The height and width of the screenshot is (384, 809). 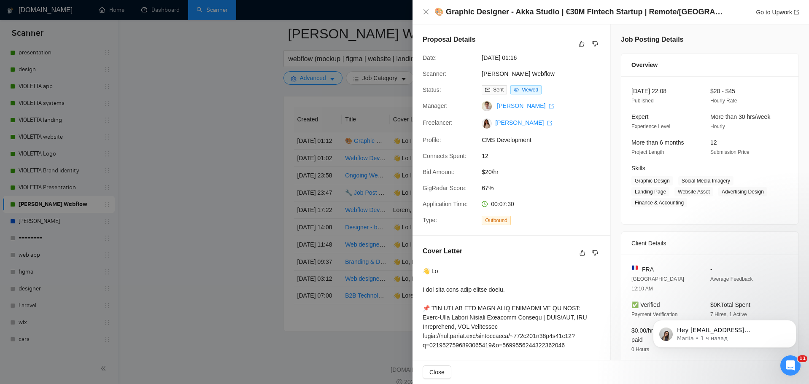 What do you see at coordinates (657, 143) in the screenshot?
I see `span: More than 6 months` at bounding box center [657, 143].